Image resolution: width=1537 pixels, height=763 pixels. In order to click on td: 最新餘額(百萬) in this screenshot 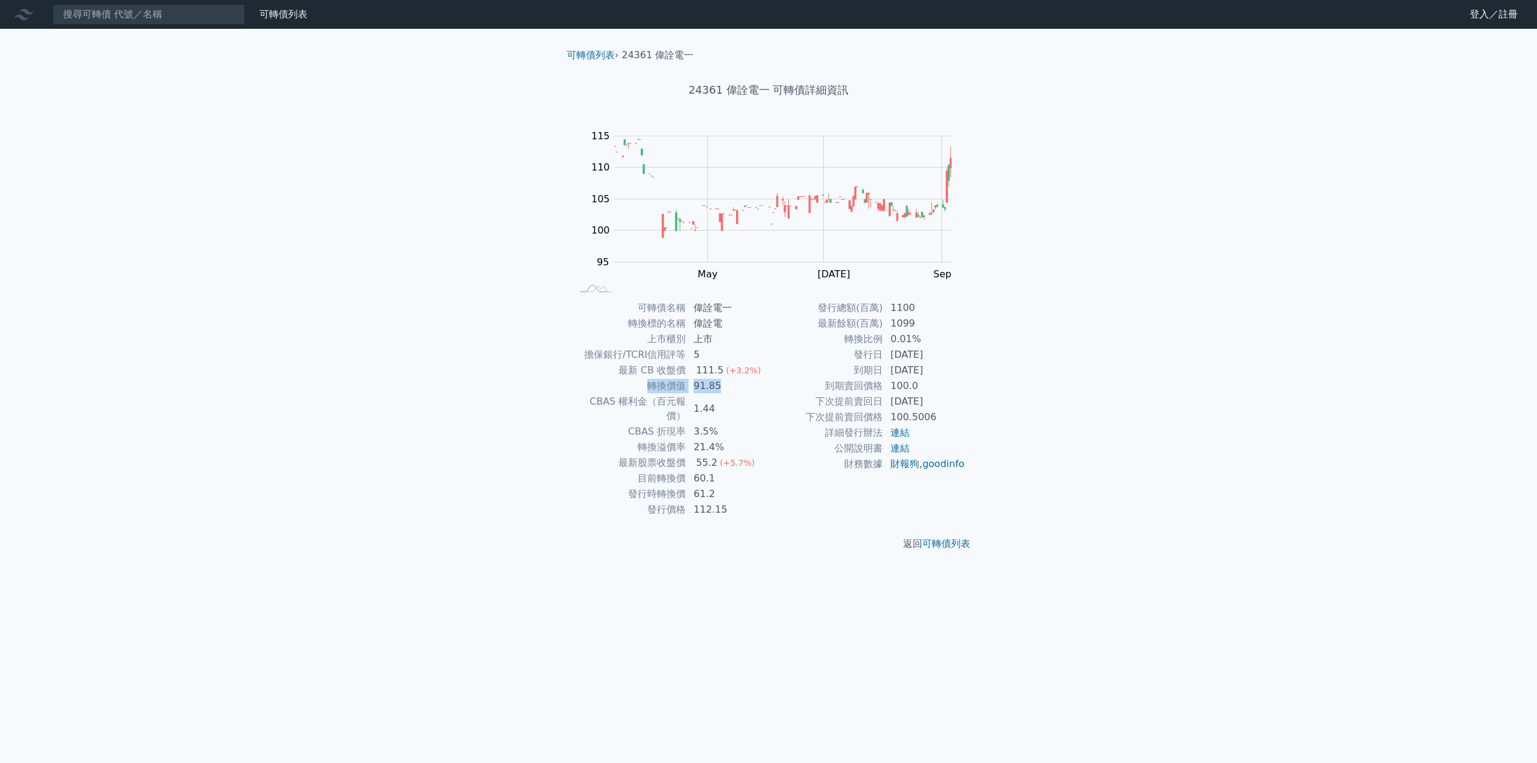, I will do `click(825, 324)`.